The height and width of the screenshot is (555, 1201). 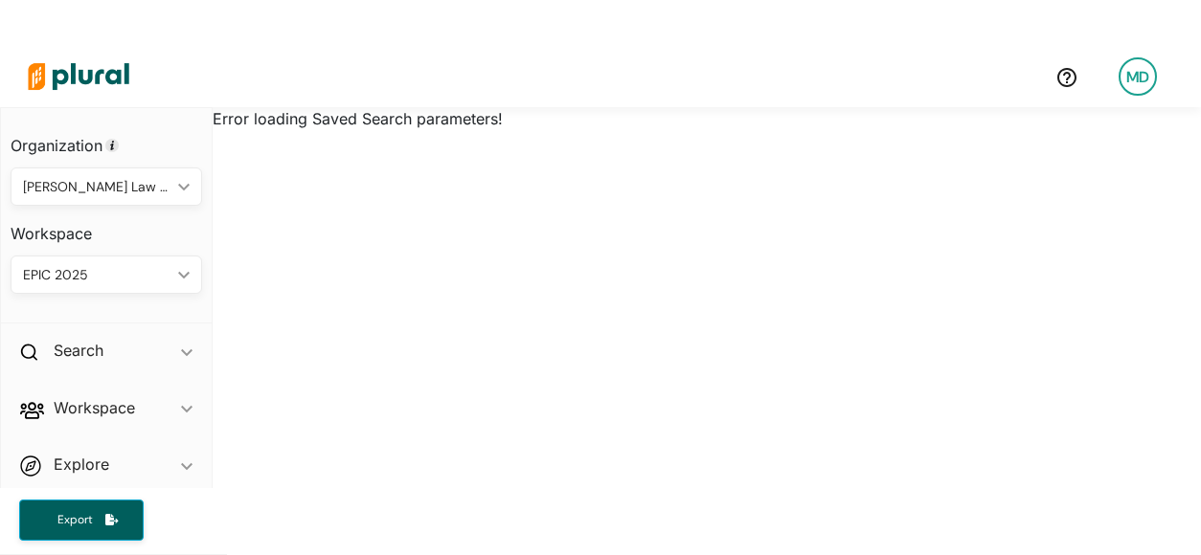 I want to click on h2: Workspace, so click(x=94, y=408).